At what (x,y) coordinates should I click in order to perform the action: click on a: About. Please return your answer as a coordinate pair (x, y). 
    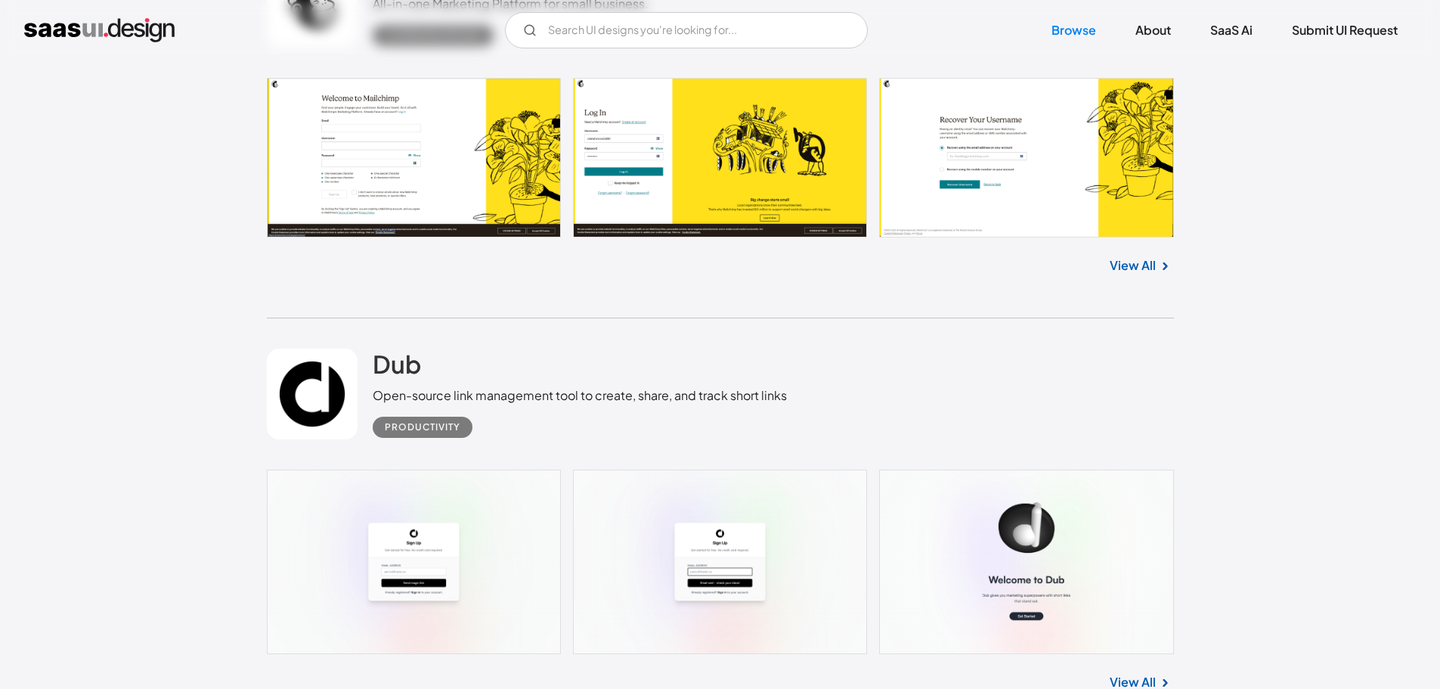
    Looking at the image, I should click on (1153, 30).